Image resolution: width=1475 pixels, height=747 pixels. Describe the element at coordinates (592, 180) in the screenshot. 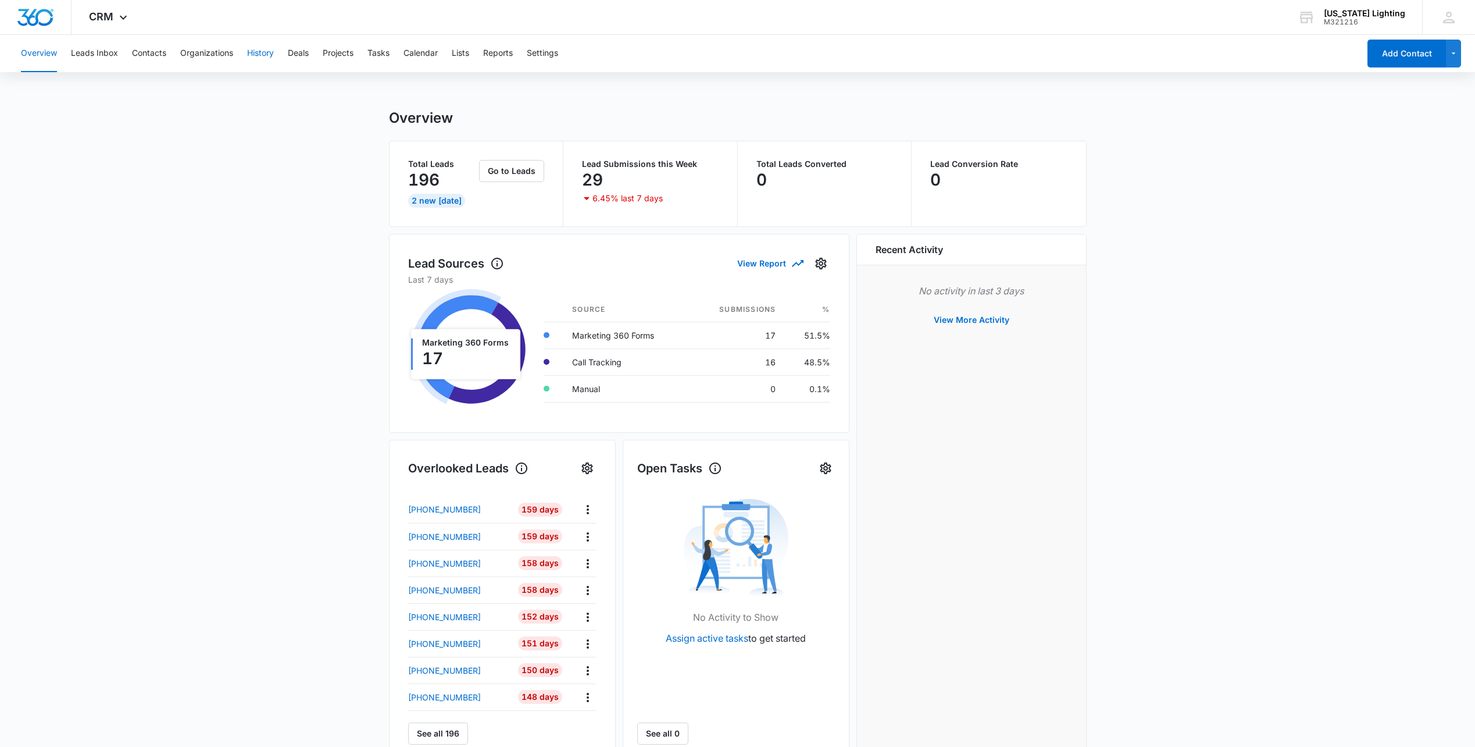

I see `p: 29` at that location.